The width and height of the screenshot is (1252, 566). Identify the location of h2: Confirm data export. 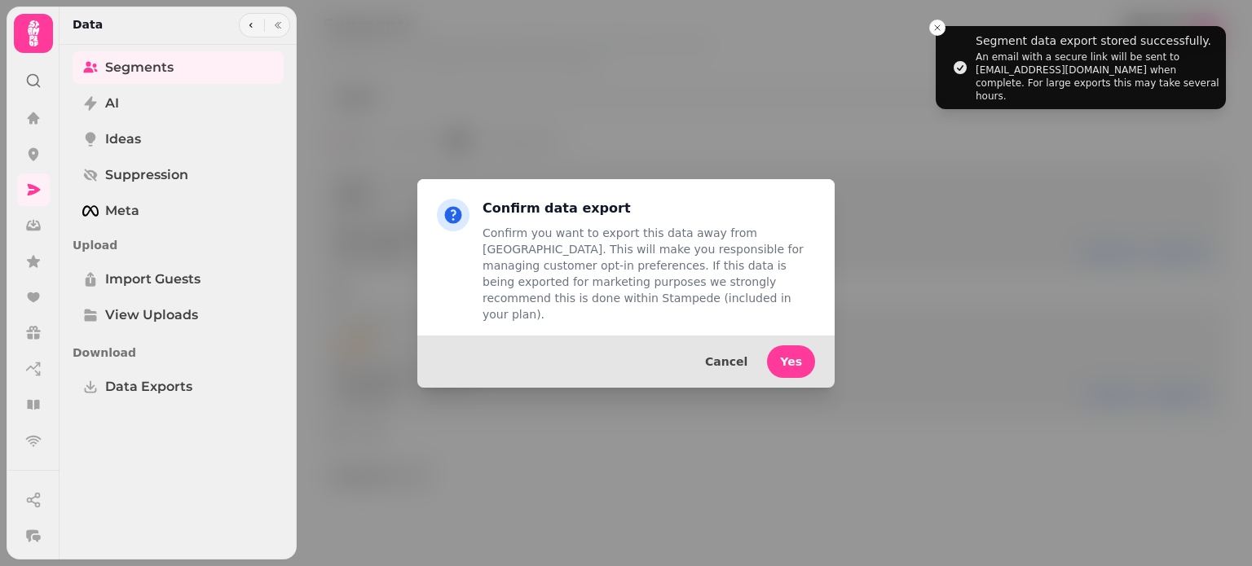
(649, 209).